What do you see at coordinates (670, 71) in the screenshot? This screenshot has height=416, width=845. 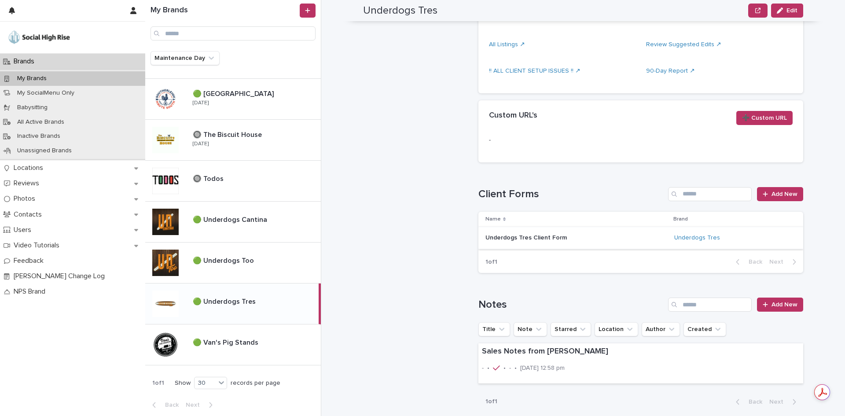 I see `a: 90-Day Report ↗` at bounding box center [670, 71].